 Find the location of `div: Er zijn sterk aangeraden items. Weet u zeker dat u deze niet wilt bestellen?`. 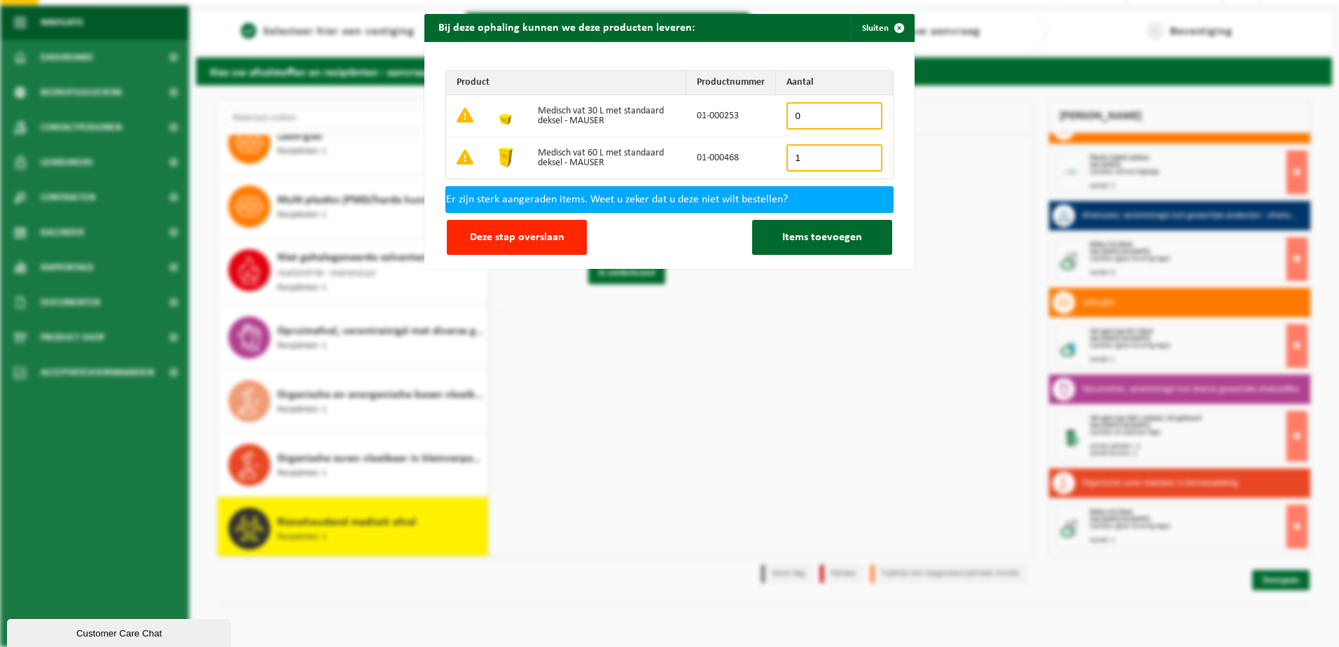

div: Er zijn sterk aangeraden items. Weet u zeker dat u deze niet wilt bestellen? is located at coordinates (670, 200).